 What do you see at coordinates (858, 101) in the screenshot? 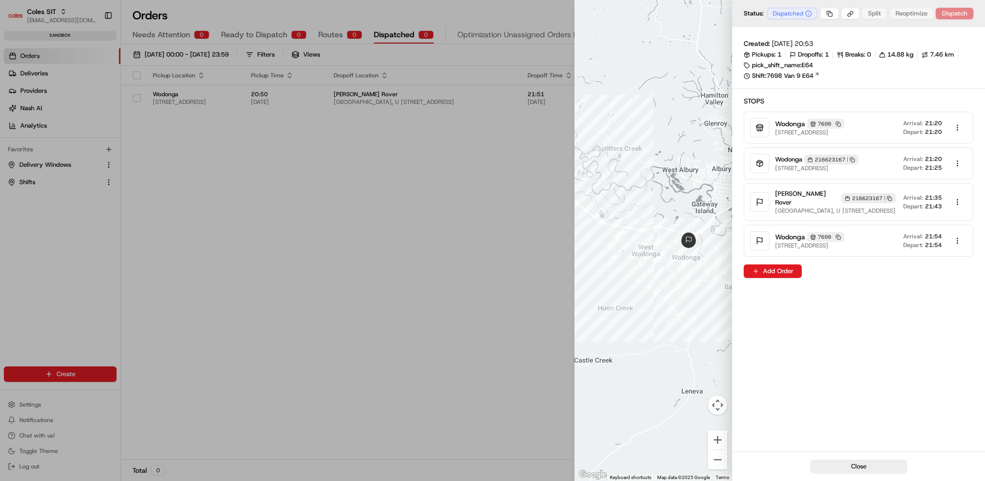
I see `h2: Stops` at bounding box center [858, 101].